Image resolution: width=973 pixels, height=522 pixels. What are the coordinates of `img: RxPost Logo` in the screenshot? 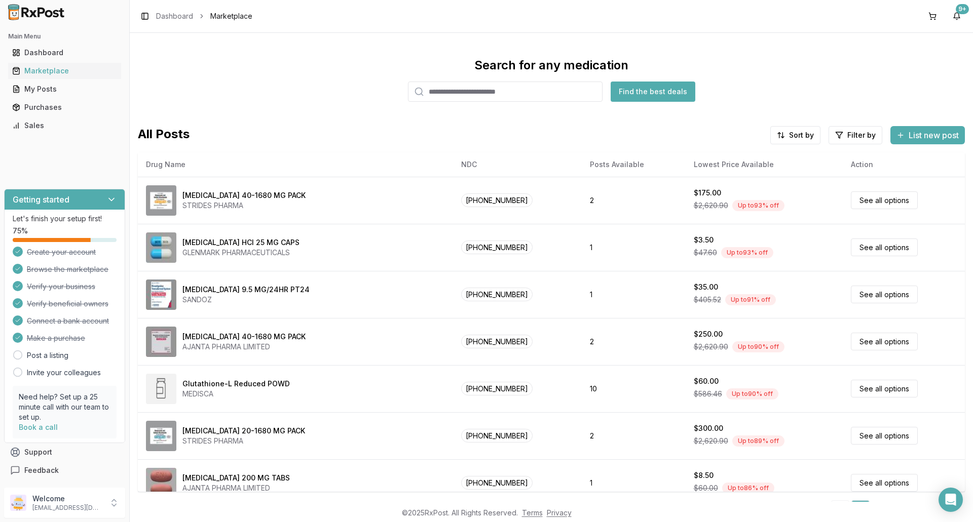 It's located at (36, 12).